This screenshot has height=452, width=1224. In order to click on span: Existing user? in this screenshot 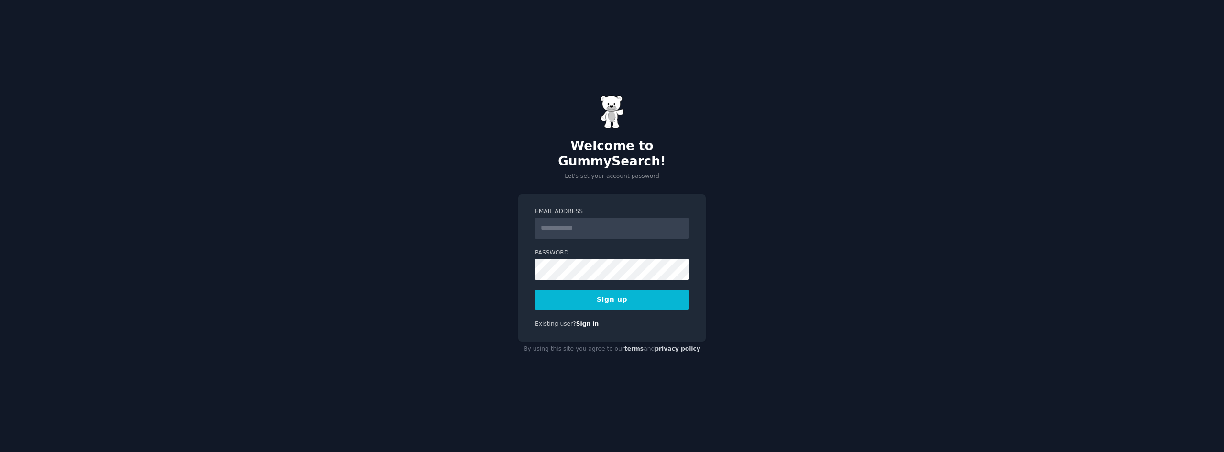, I will do `click(556, 324)`.